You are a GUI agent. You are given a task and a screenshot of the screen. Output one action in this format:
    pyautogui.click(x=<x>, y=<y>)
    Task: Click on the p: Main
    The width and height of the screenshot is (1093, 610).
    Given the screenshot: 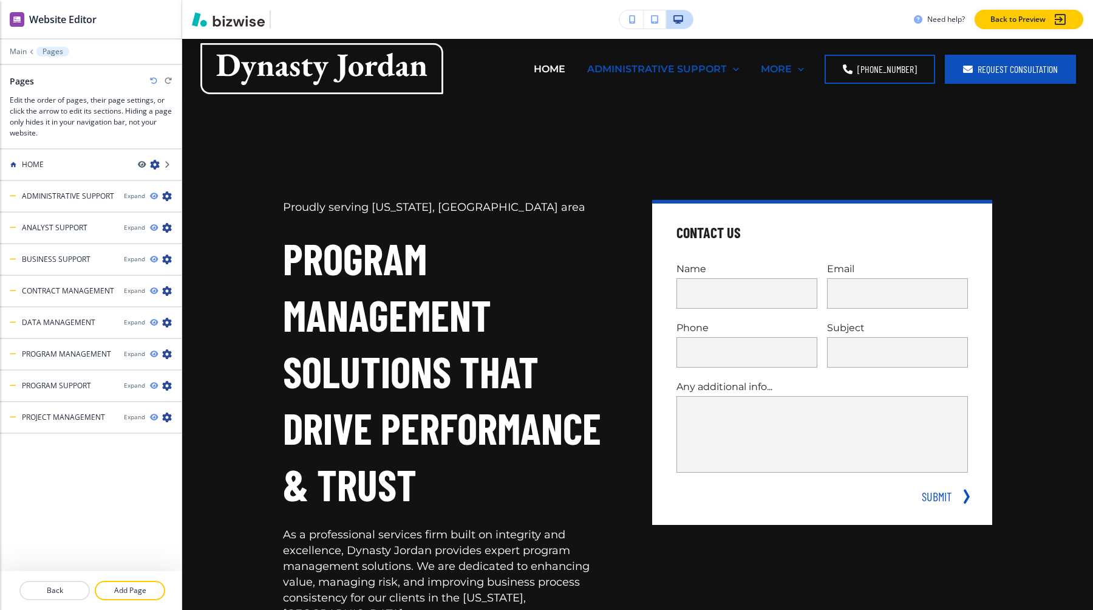 What is the action you would take?
    pyautogui.click(x=18, y=52)
    